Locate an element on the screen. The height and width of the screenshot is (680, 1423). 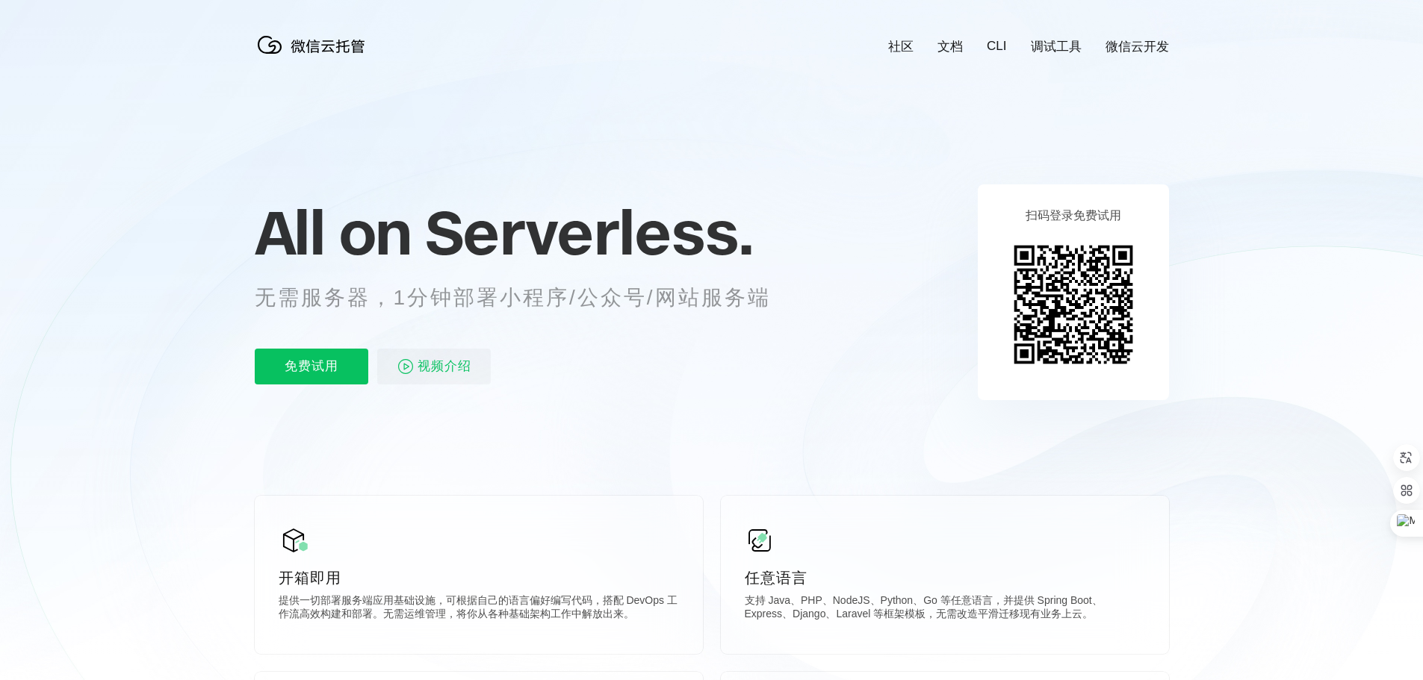
a: 微信云托管 is located at coordinates (314, 55).